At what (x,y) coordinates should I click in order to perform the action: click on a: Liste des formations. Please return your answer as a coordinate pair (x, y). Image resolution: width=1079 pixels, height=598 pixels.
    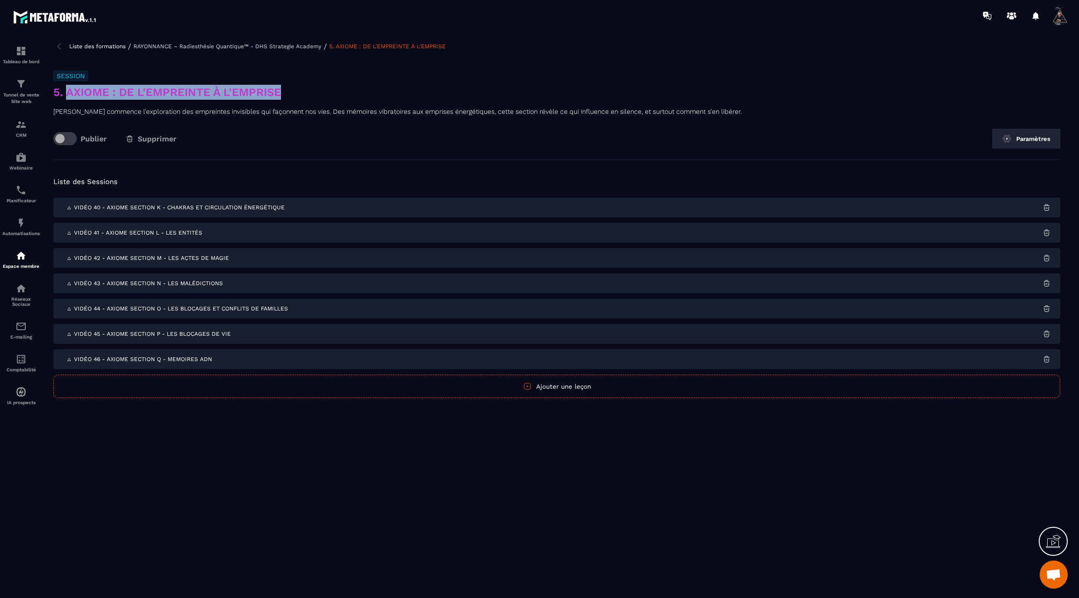
    Looking at the image, I should click on (97, 46).